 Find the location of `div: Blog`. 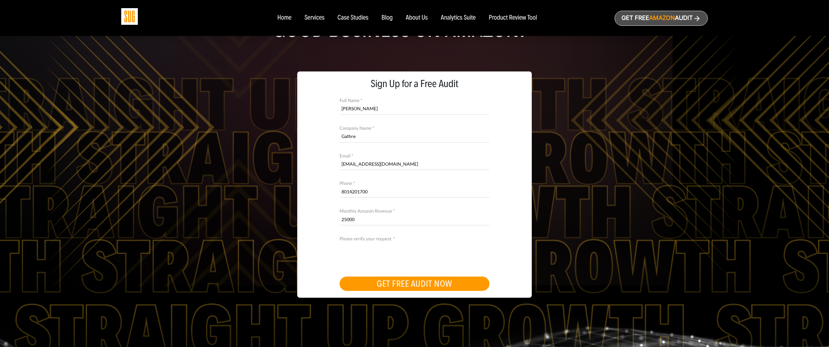

div: Blog is located at coordinates (387, 18).